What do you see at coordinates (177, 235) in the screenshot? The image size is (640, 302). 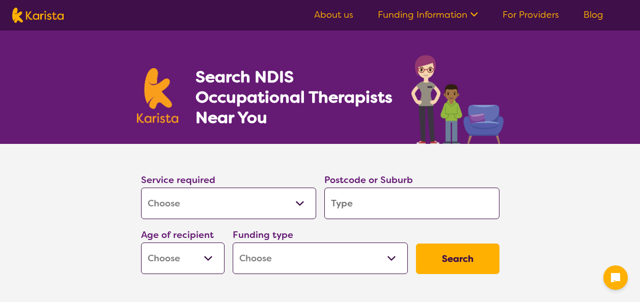 I see `label: Age of recipient` at bounding box center [177, 235].